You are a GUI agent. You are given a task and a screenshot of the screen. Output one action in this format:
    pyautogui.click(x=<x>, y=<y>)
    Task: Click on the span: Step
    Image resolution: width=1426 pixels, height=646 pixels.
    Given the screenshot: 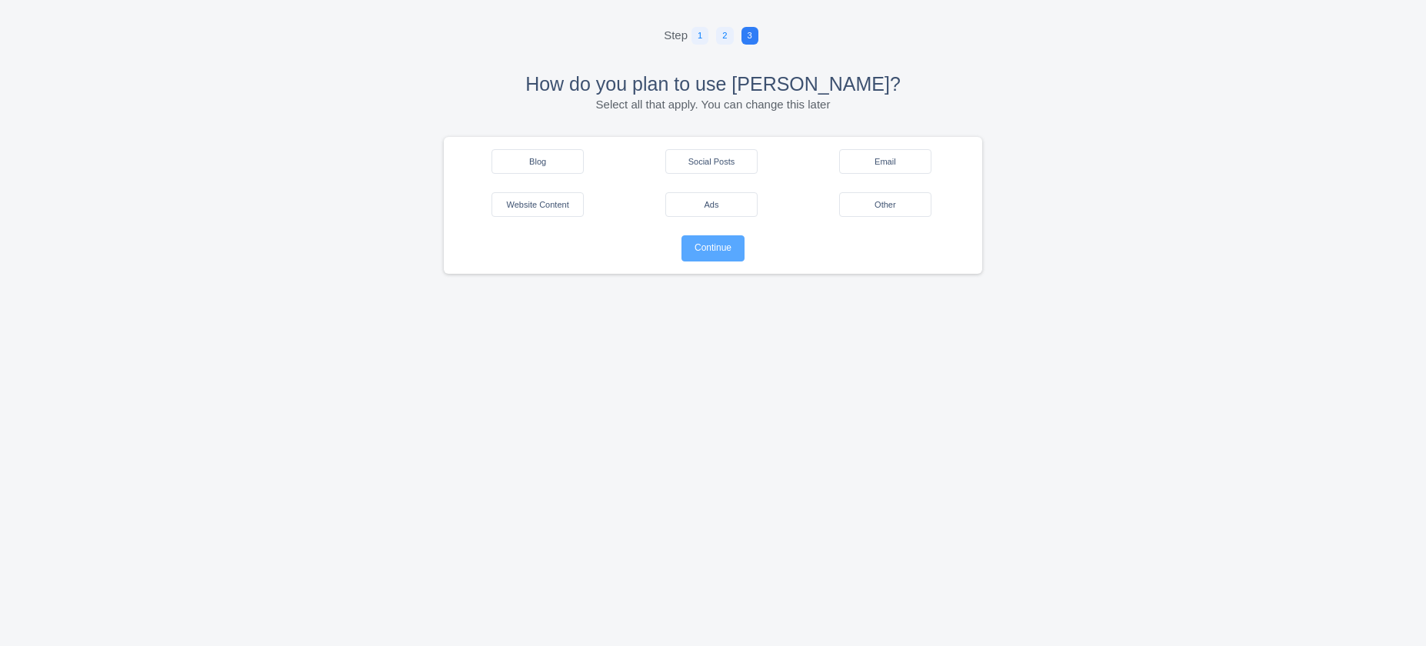 What is the action you would take?
    pyautogui.click(x=675, y=35)
    